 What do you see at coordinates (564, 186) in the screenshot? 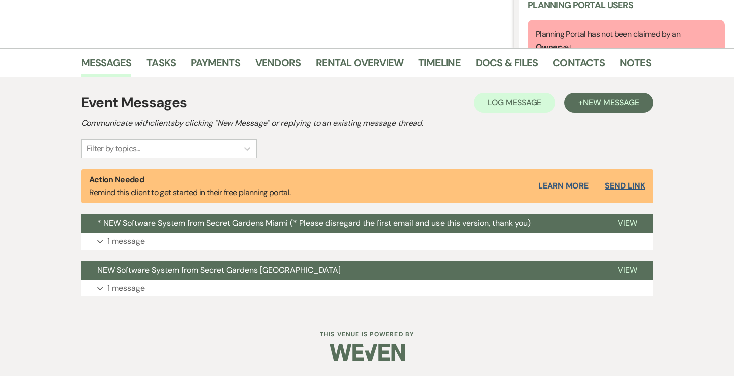
I see `a: Learn More` at bounding box center [564, 186].